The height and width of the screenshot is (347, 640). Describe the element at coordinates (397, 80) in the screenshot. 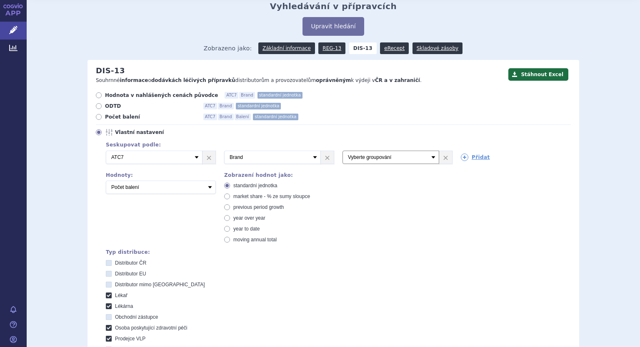

I see `strong: ČR a v zahraničí` at that location.